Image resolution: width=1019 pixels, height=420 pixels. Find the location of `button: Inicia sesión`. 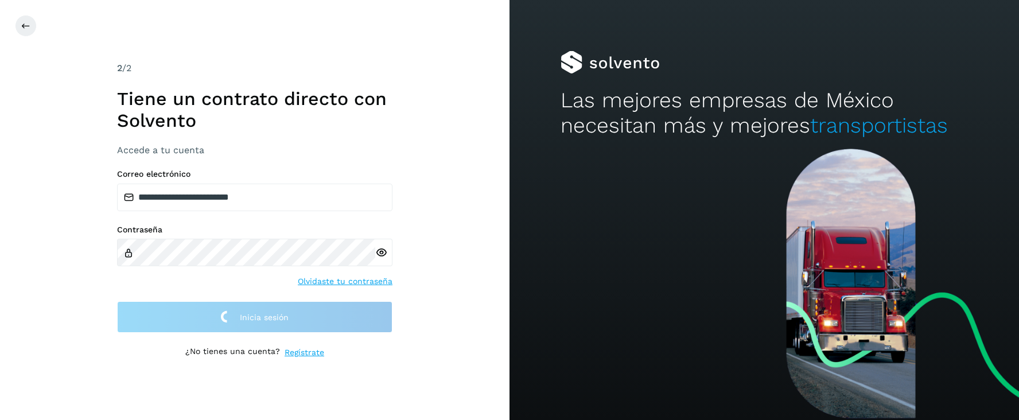

button: Inicia sesión is located at coordinates (255, 317).